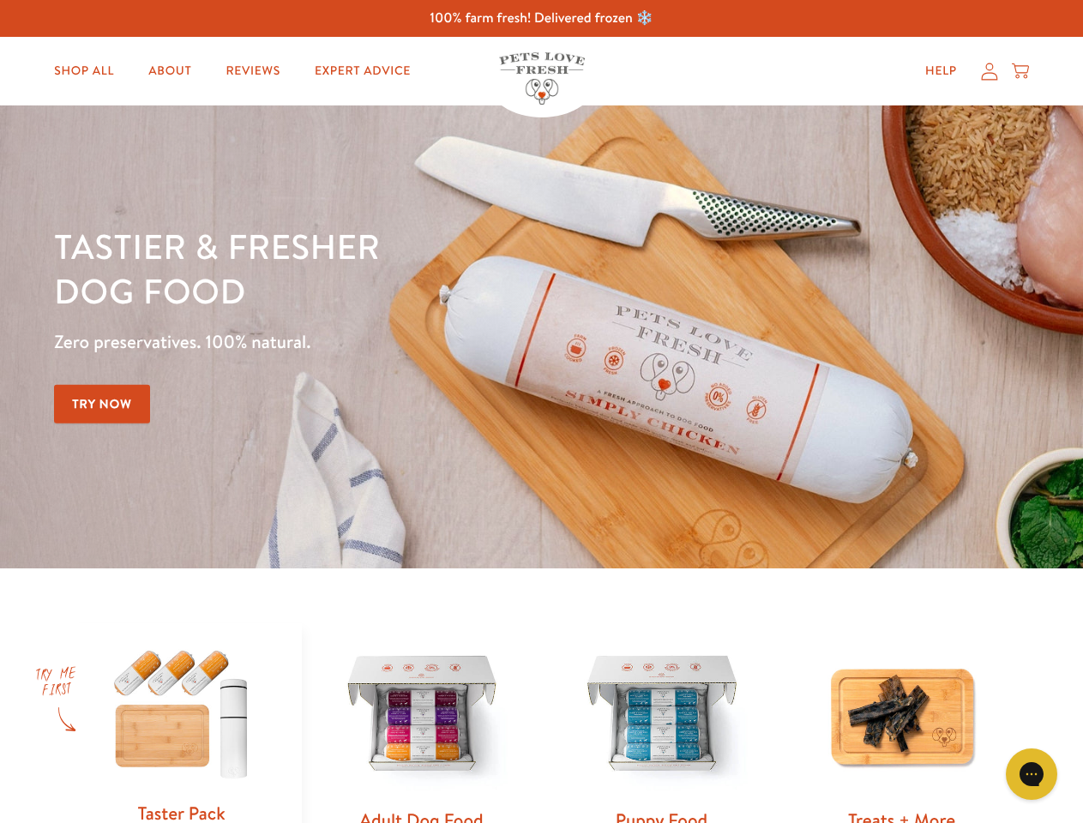 The height and width of the screenshot is (823, 1083). What do you see at coordinates (940, 71) in the screenshot?
I see `a: Help` at bounding box center [940, 71].